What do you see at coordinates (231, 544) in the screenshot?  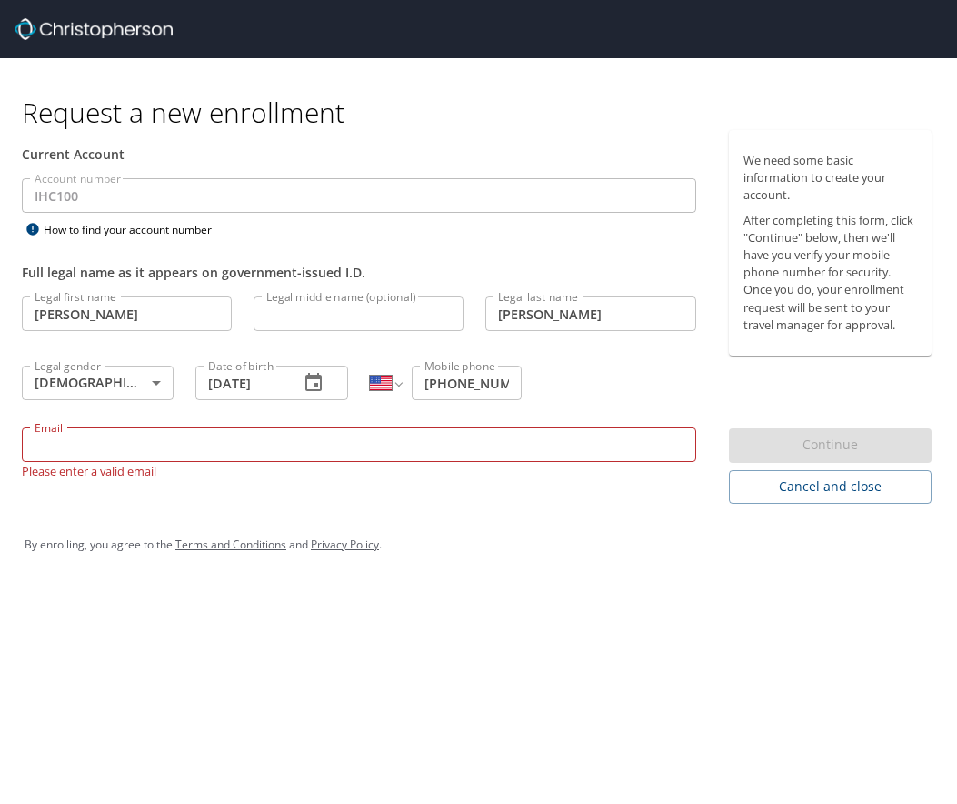 I see `a: Terms and Conditions` at bounding box center [231, 544].